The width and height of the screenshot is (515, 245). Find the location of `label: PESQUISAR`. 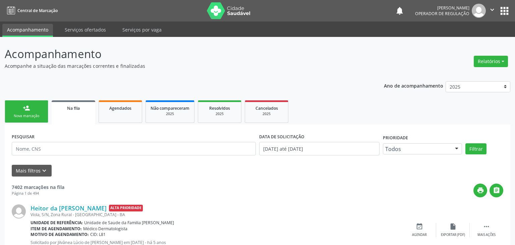

label: PESQUISAR is located at coordinates (23, 136).